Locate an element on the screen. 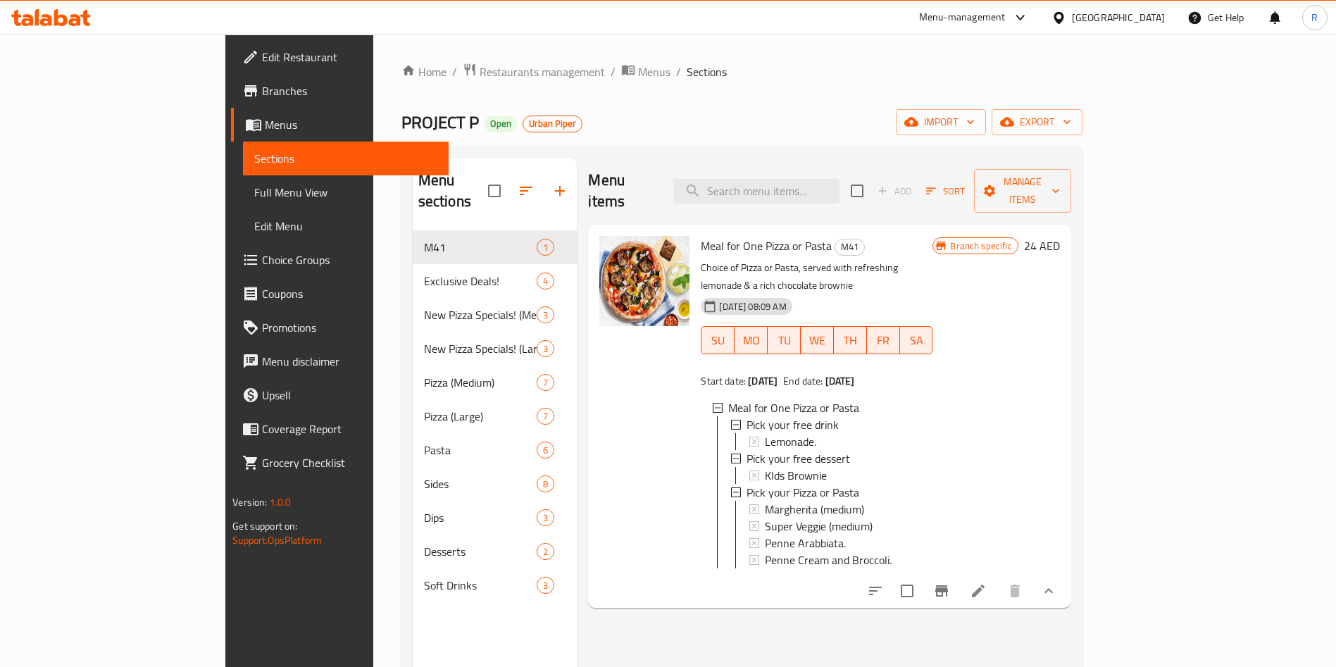  span: MO is located at coordinates (751, 340).